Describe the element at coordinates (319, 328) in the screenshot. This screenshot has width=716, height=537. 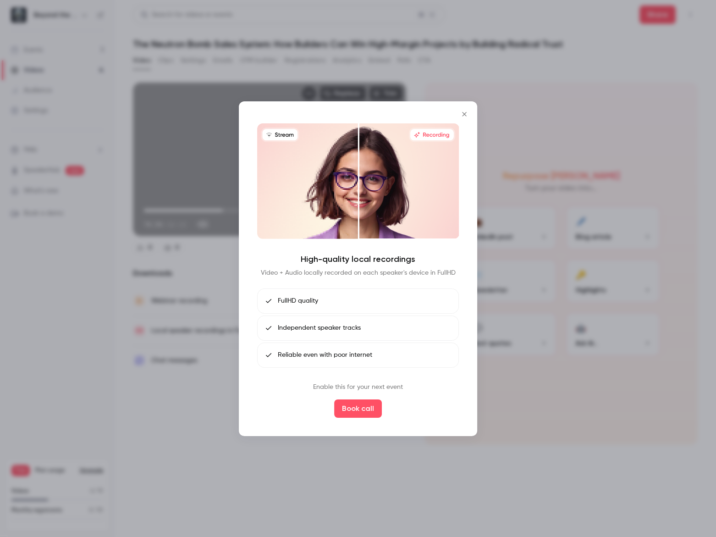
I see `span: Independent speaker tracks` at that location.